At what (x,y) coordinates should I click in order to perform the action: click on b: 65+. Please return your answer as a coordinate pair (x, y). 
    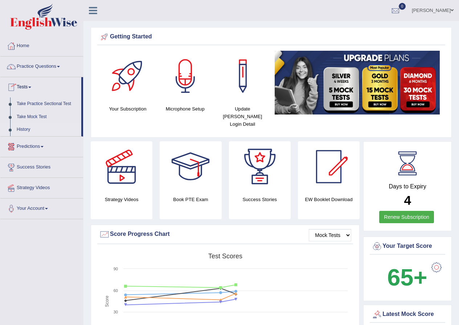
    Looking at the image, I should click on (407, 278).